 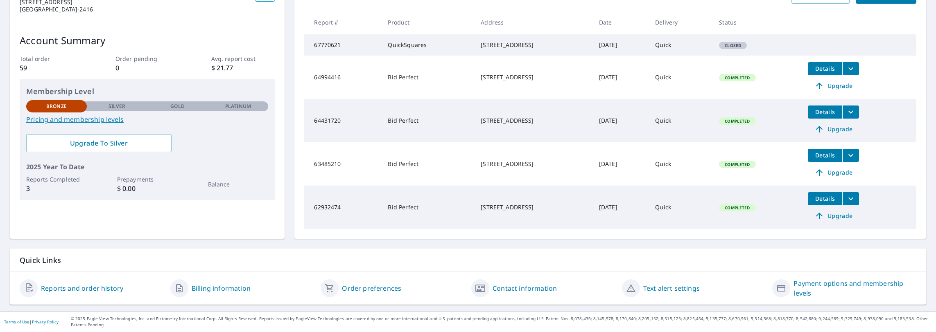 What do you see at coordinates (825, 112) in the screenshot?
I see `button: detailsBtn-64431720` at bounding box center [825, 112].